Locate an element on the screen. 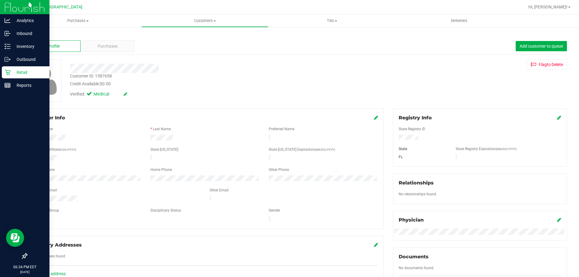 Image resolution: width=579 pixels, height=277 pixels. p: Inventory is located at coordinates (29, 46).